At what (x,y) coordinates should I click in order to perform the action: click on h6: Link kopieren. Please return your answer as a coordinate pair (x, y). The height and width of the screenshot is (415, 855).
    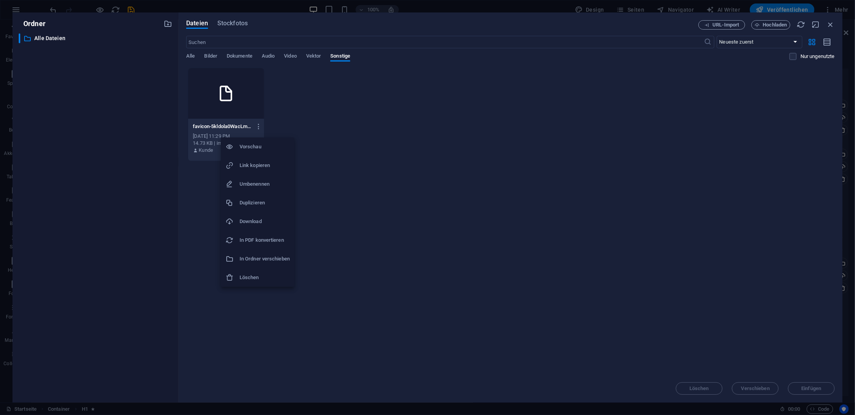
    Looking at the image, I should click on (264, 165).